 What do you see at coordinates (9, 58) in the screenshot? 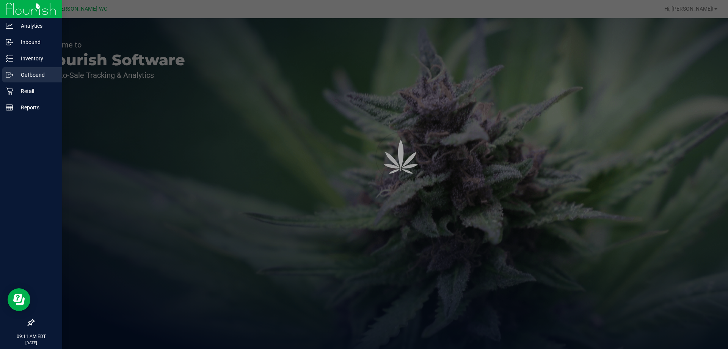
I see `inline-svg: Inventory` at bounding box center [9, 58].